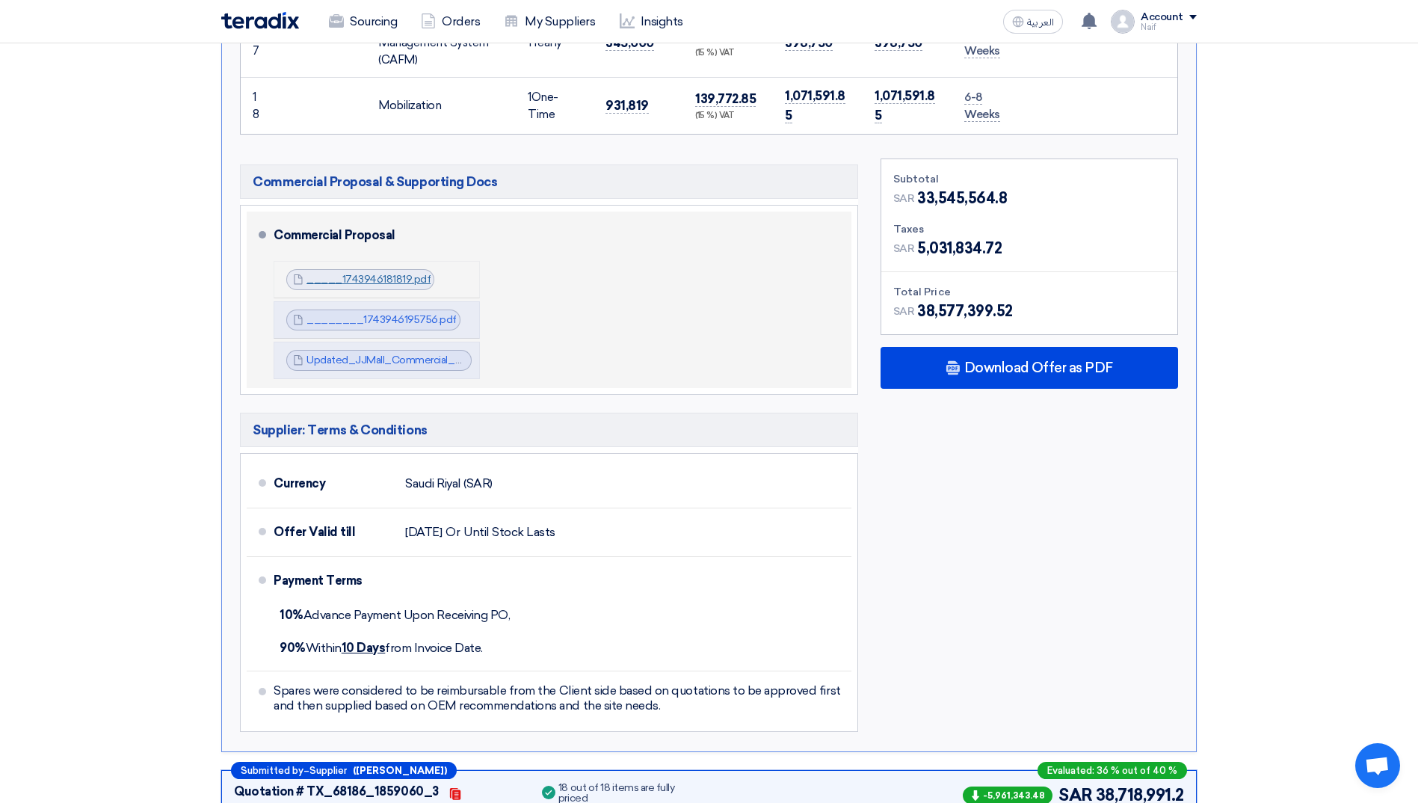 The height and width of the screenshot is (803, 1418). What do you see at coordinates (1029, 291) in the screenshot?
I see `div: Total Price` at bounding box center [1029, 291].